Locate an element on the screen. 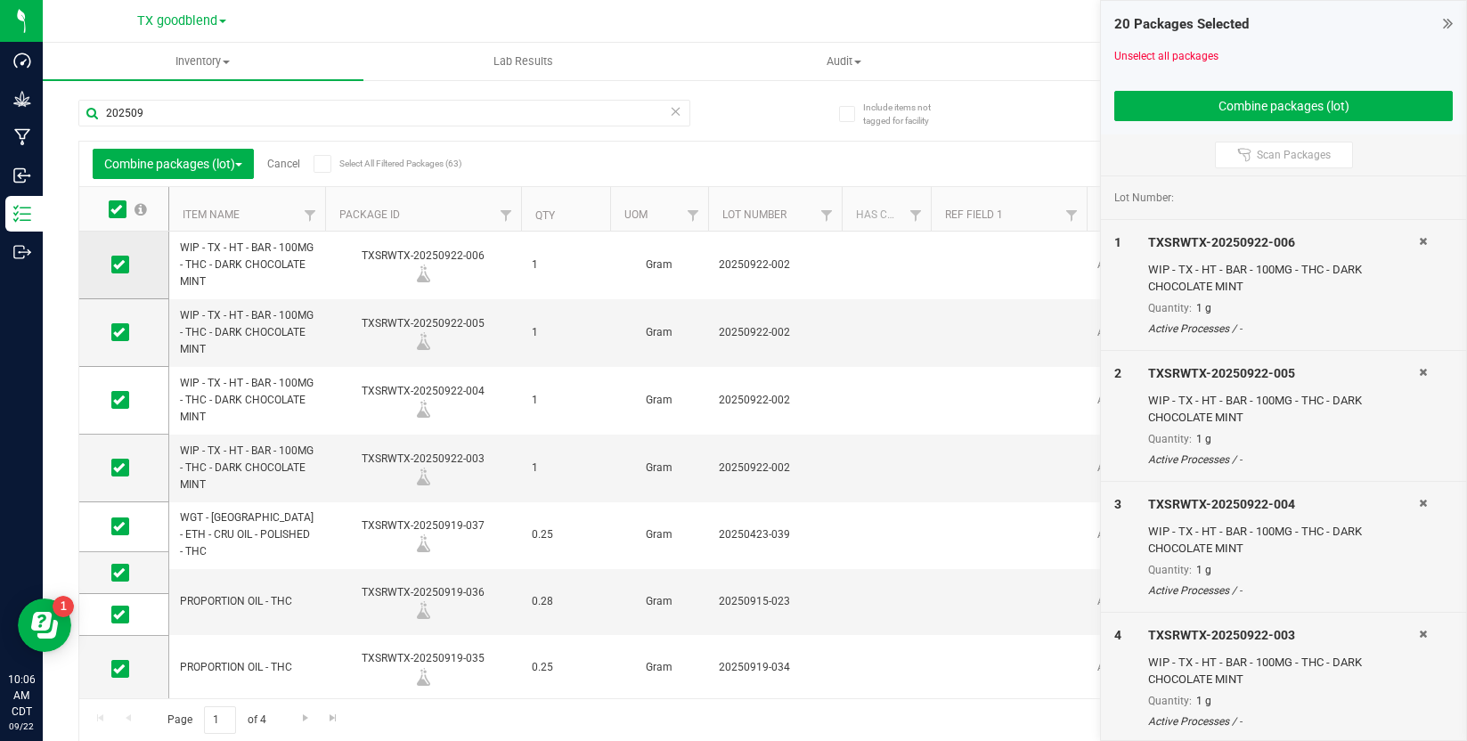 Image resolution: width=1467 pixels, height=741 pixels. span: Inventory is located at coordinates (203, 61).